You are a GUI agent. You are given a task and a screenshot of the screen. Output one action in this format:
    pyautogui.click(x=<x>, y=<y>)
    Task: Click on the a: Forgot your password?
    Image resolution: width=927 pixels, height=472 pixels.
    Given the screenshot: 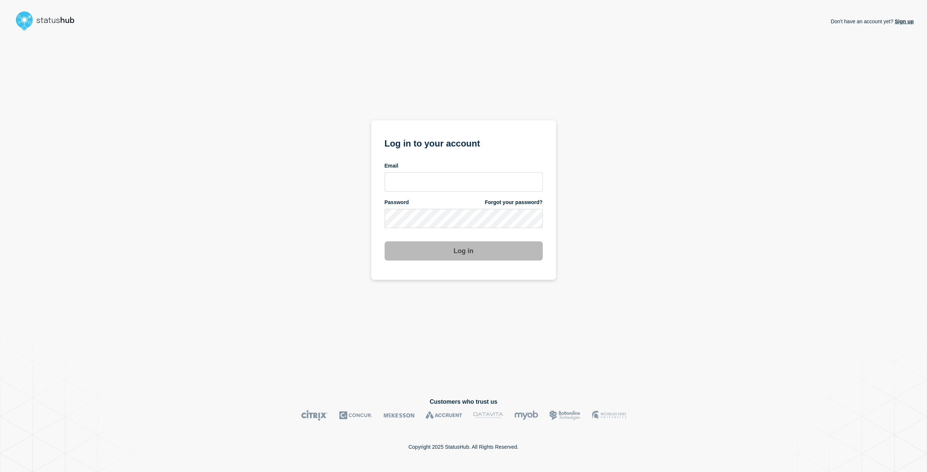 What is the action you would take?
    pyautogui.click(x=513, y=202)
    